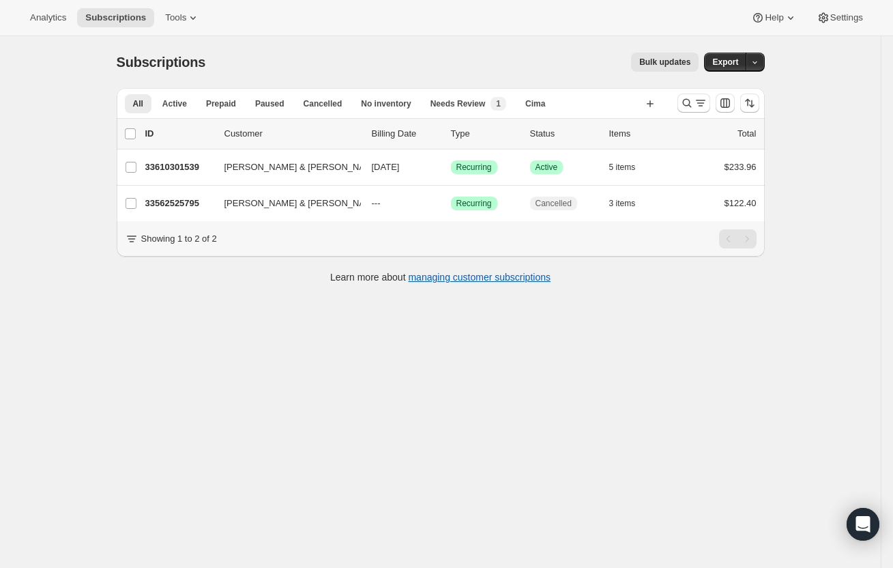 This screenshot has width=893, height=568. Describe the element at coordinates (182, 18) in the screenshot. I see `button: Tools` at that location.